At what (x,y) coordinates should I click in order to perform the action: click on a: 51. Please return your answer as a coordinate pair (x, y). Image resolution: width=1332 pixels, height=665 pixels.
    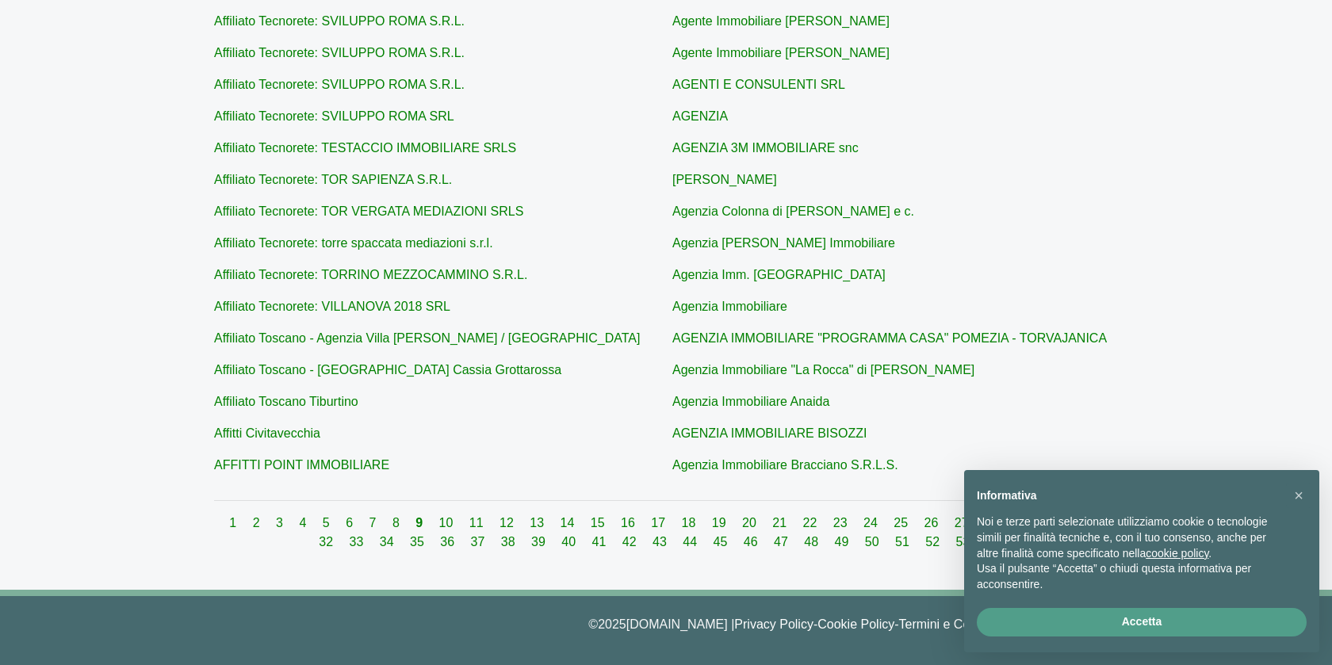
    Looking at the image, I should click on (904, 542).